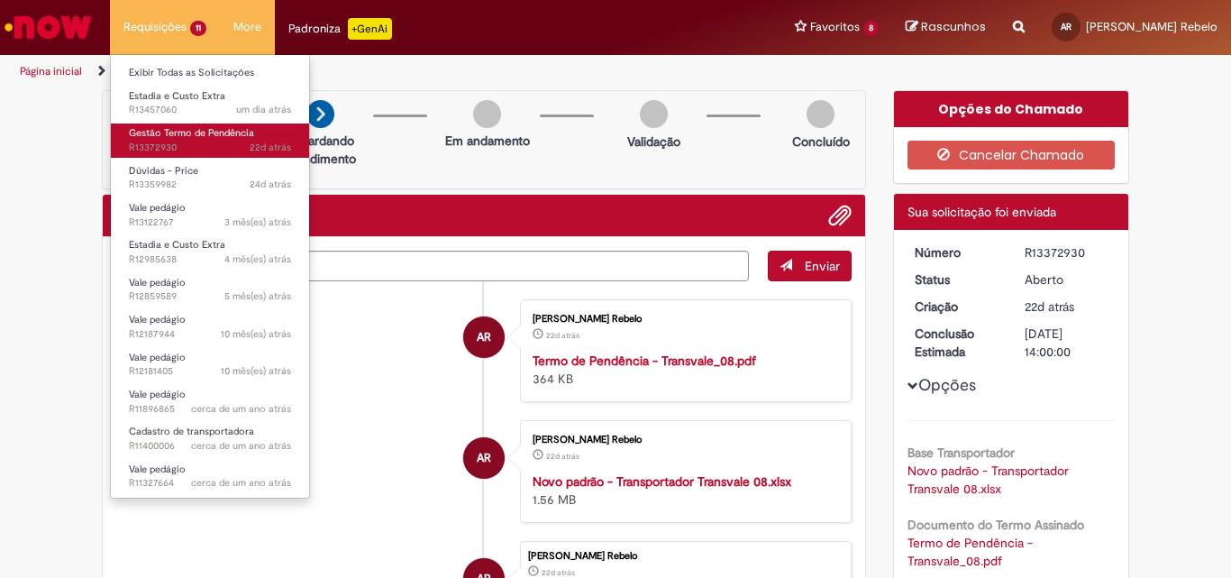 This screenshot has height=578, width=1231. Describe the element at coordinates (340, 29) in the screenshot. I see `div: Padroniza` at that location.